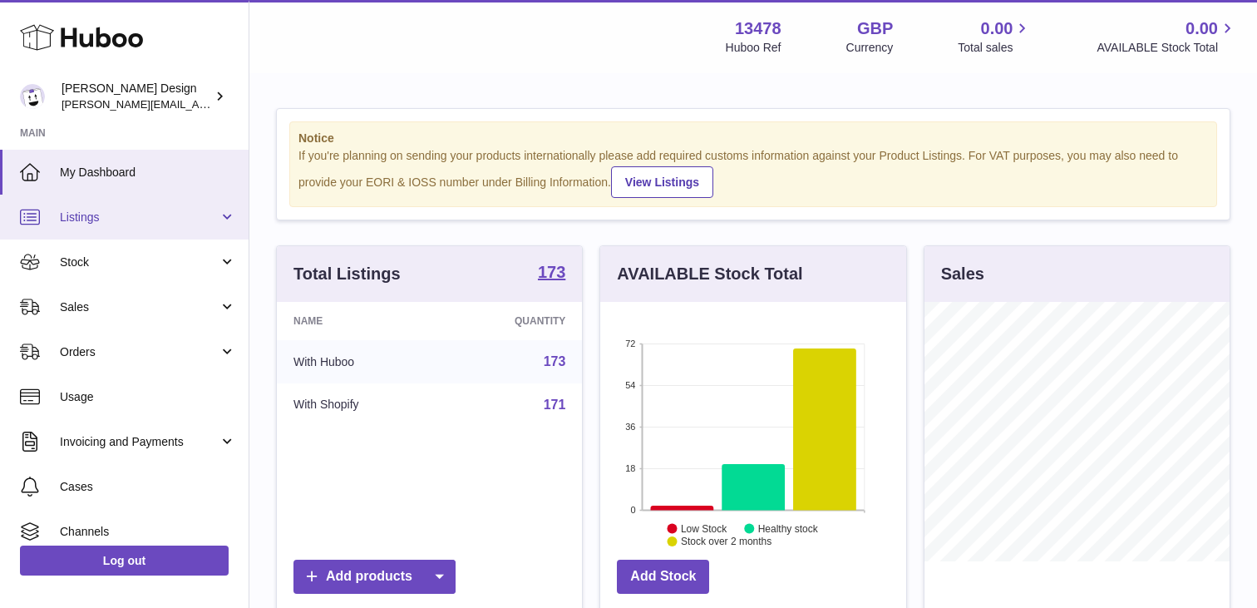  Describe the element at coordinates (633, 509) in the screenshot. I see `text: 0` at that location.